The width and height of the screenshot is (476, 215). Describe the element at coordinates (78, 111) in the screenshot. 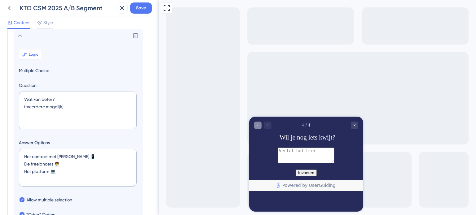

I see `textarea: Wat kan beter? (meerdere mogelijk)` at that location.